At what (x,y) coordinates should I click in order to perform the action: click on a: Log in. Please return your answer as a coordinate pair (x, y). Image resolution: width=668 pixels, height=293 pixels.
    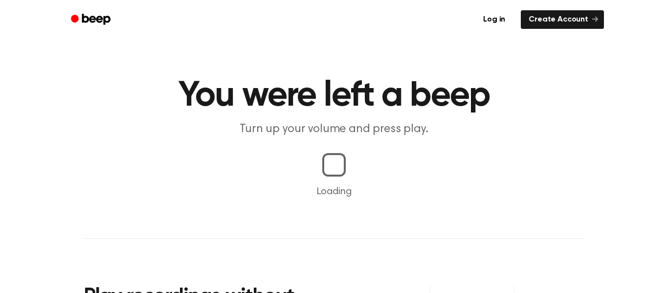
    Looking at the image, I should click on (494, 20).